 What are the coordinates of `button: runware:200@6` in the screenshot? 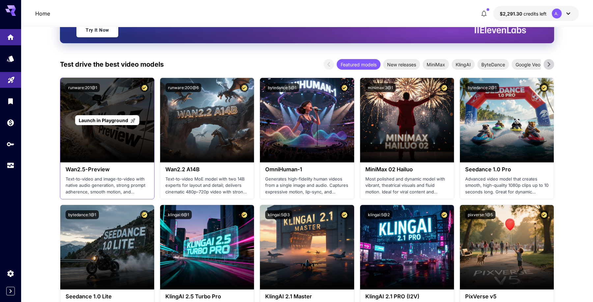 It's located at (183, 87).